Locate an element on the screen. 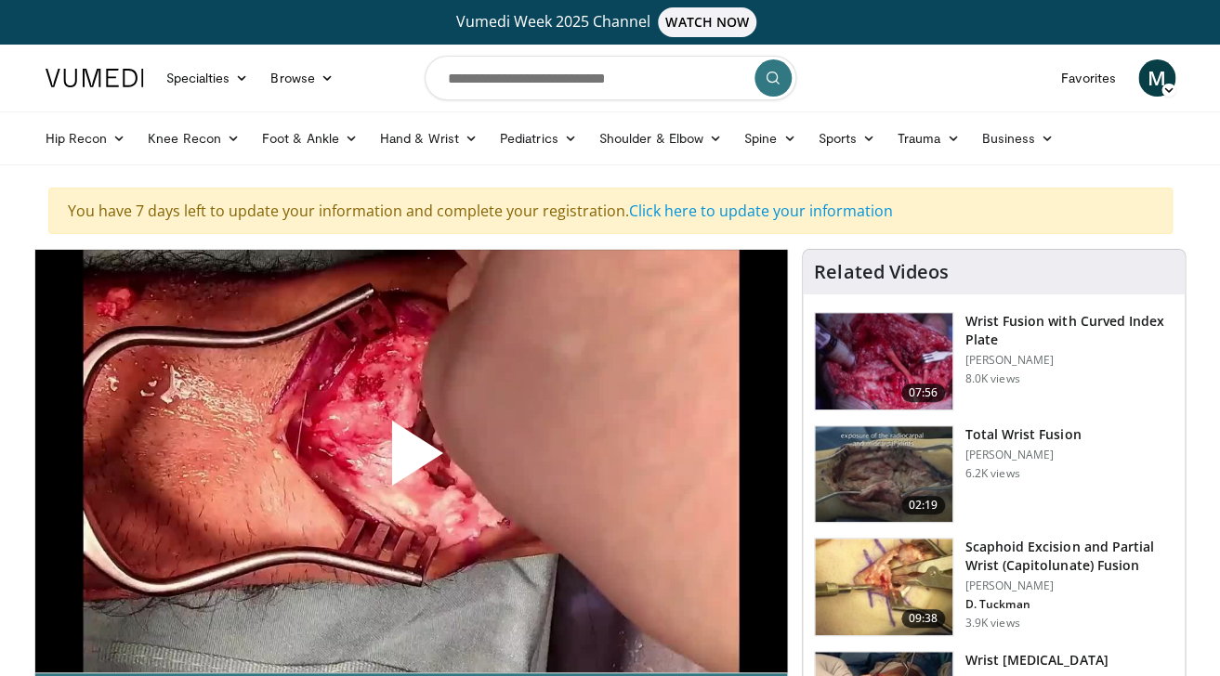 This screenshot has width=1220, height=676. a: Shoulder & Elbow is located at coordinates (661, 138).